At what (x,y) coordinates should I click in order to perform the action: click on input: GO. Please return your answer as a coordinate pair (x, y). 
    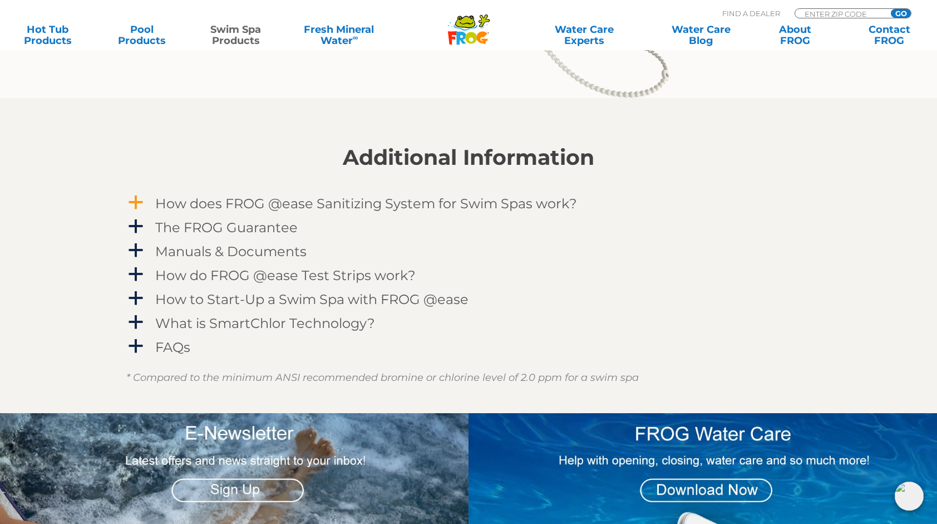
    Looking at the image, I should click on (901, 13).